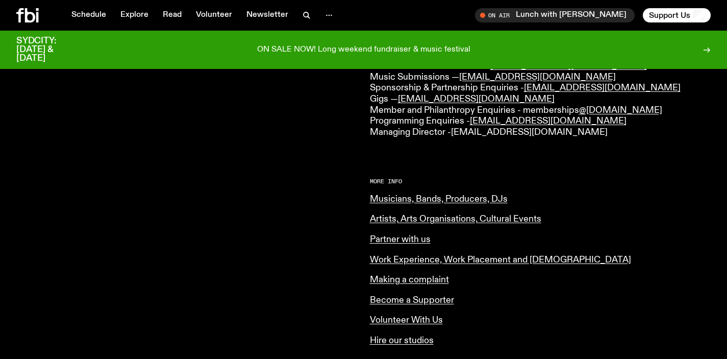 The image size is (727, 359). I want to click on a: Making a complaint, so click(409, 280).